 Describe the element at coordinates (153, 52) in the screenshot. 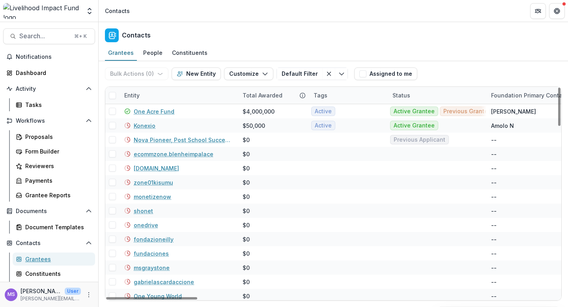

I see `div: People` at that location.